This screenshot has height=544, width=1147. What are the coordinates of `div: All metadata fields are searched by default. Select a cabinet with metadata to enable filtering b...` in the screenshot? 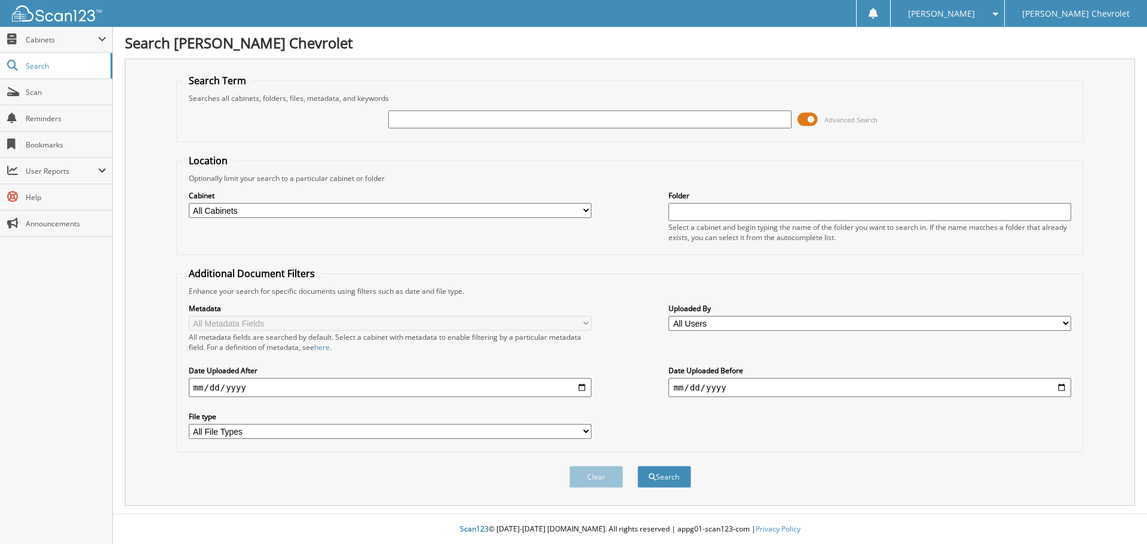 It's located at (390, 342).